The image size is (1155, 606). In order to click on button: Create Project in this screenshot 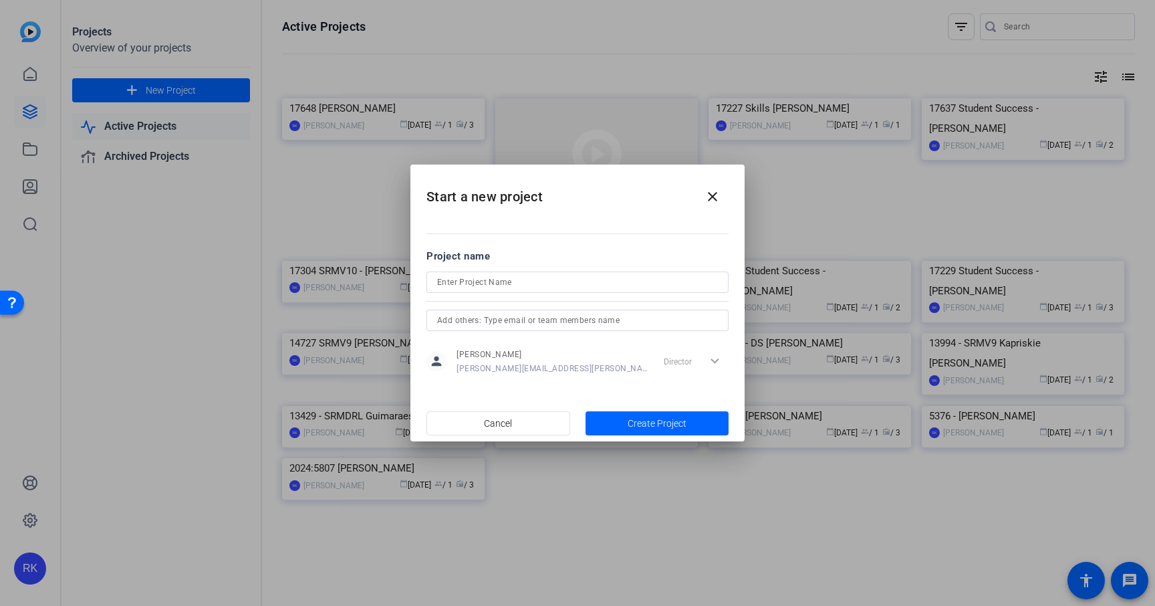, I will do `click(657, 423)`.